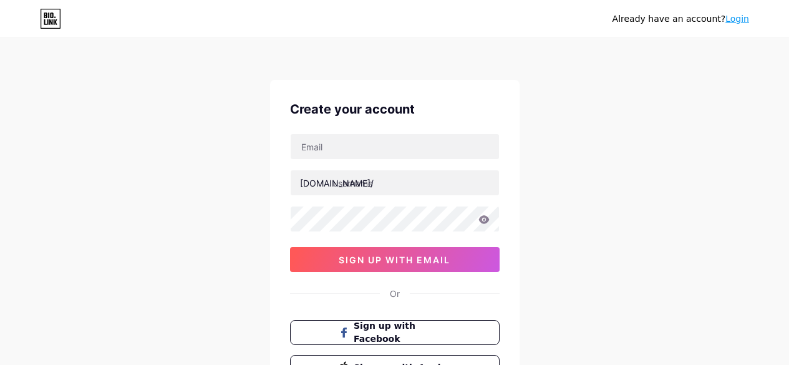 The height and width of the screenshot is (365, 789). I want to click on input: Email, so click(395, 147).